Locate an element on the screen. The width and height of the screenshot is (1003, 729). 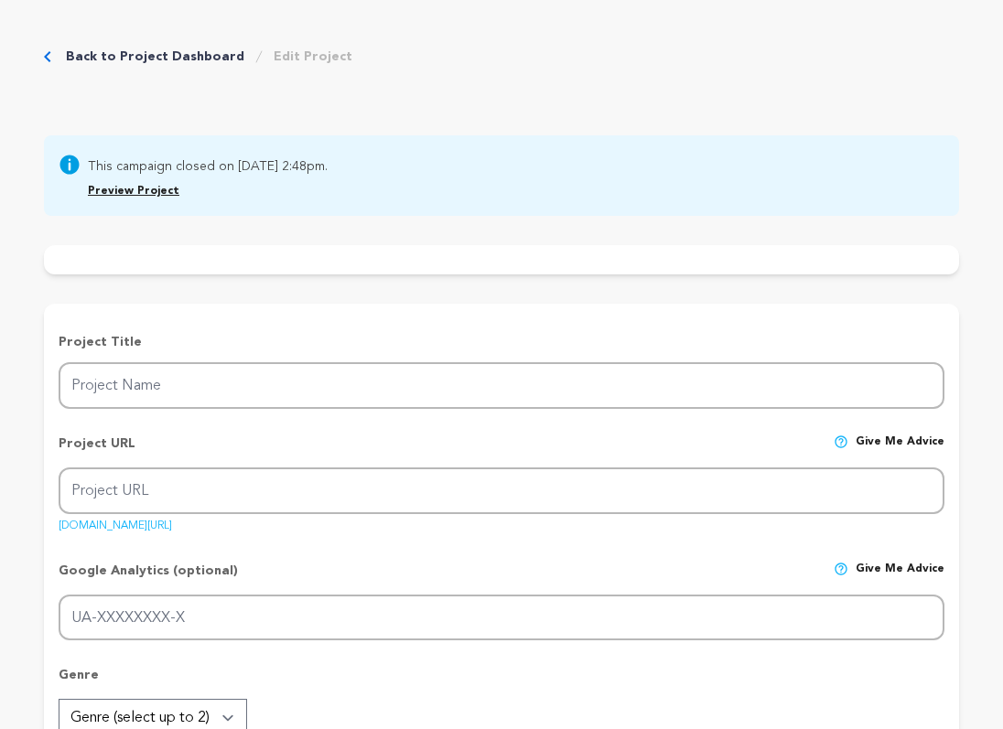
input: UA-XXXXXXXX-X is located at coordinates (502, 618).